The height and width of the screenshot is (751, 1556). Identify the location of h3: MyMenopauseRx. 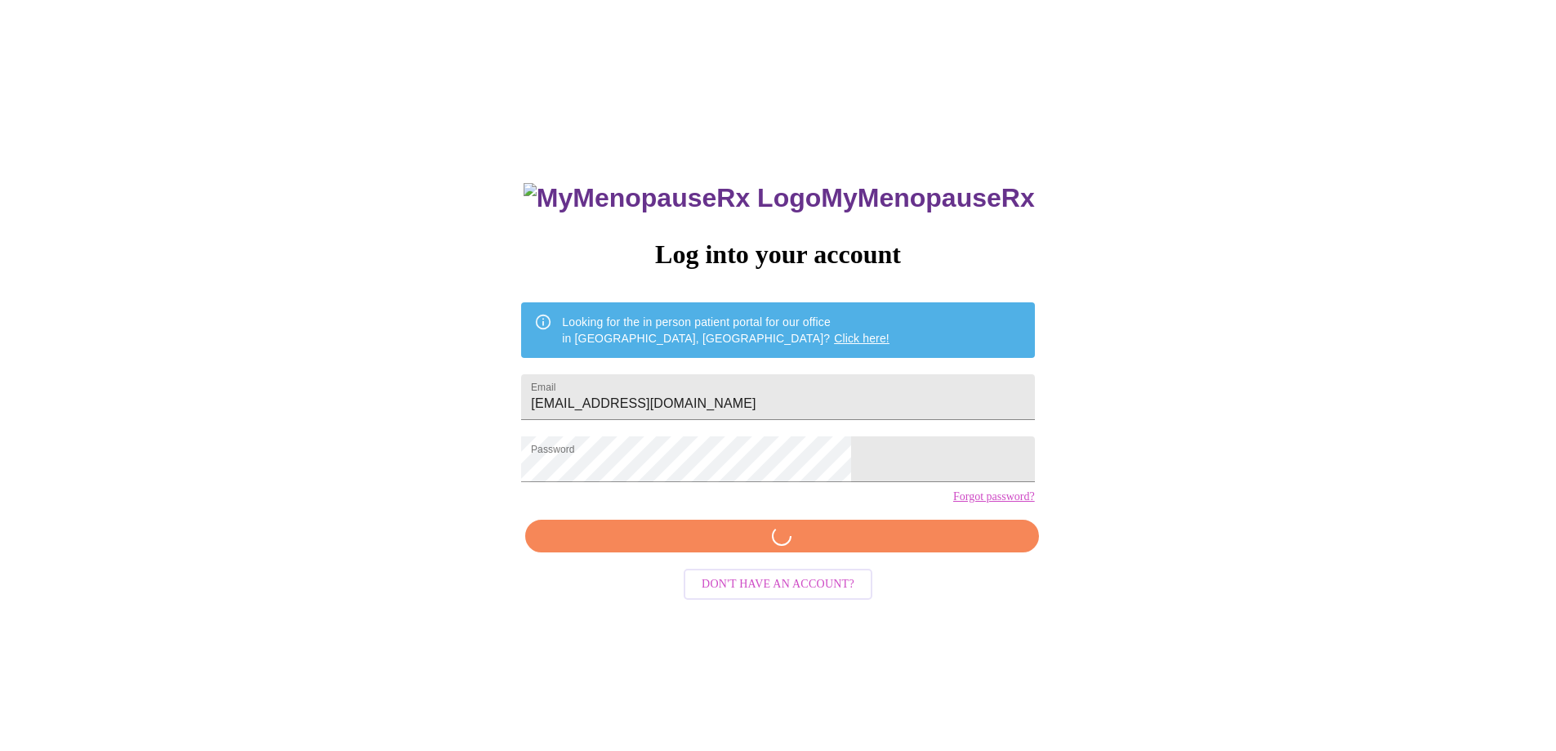
(779, 198).